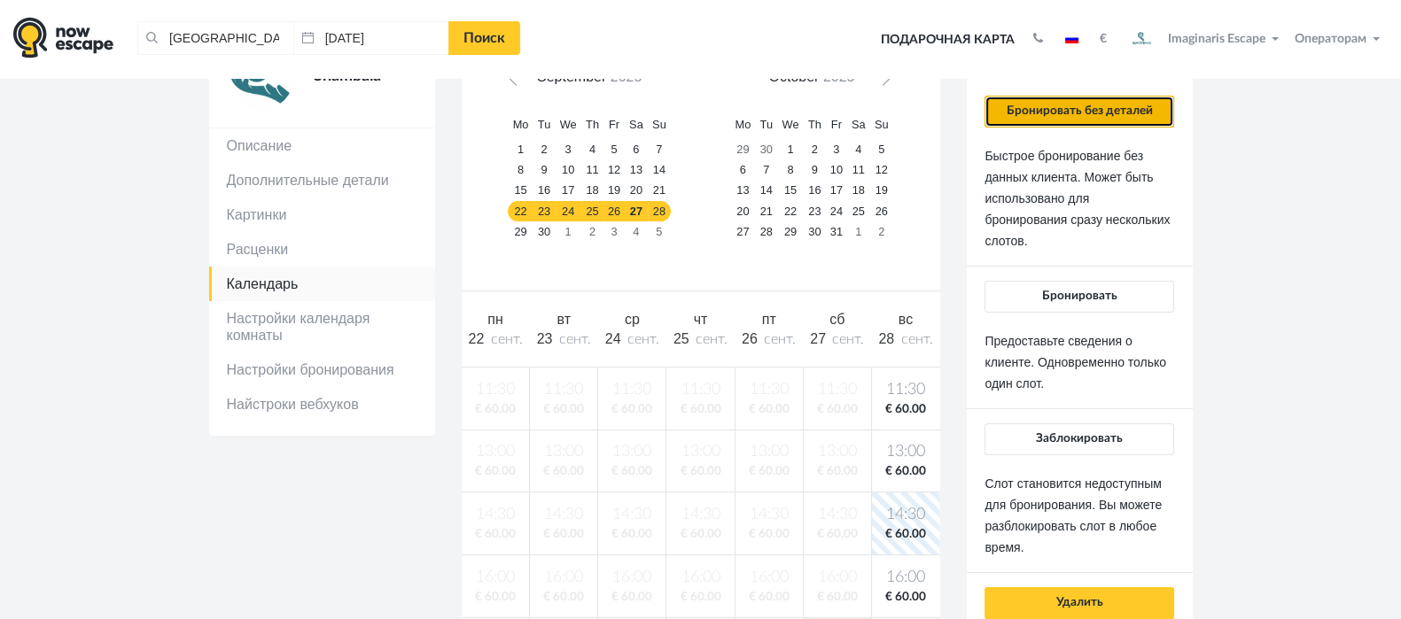 This screenshot has width=1401, height=619. I want to click on a: 26, so click(614, 211).